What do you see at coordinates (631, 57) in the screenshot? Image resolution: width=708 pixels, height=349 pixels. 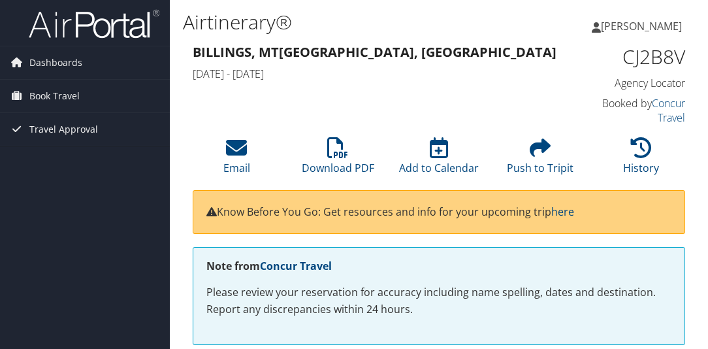 I see `h1: CJ2B8V` at bounding box center [631, 57].